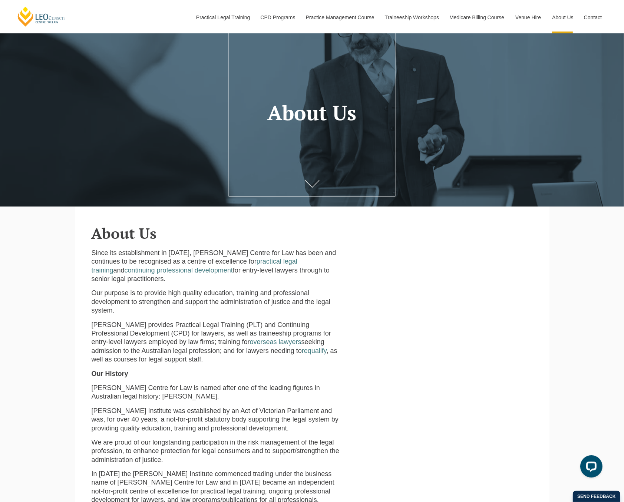 The image size is (624, 502). I want to click on p: We are proud of our longstanding participation in the risk management of the legal profession, to..., so click(218, 451).